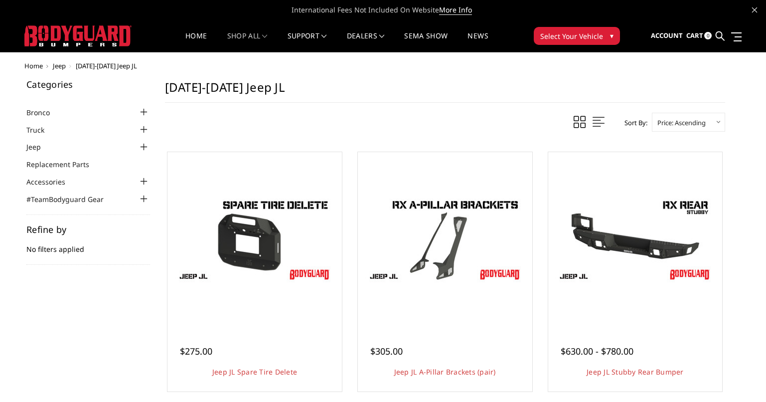 The width and height of the screenshot is (766, 402). Describe the element at coordinates (699, 36) in the screenshot. I see `a: Cart 0` at that location.